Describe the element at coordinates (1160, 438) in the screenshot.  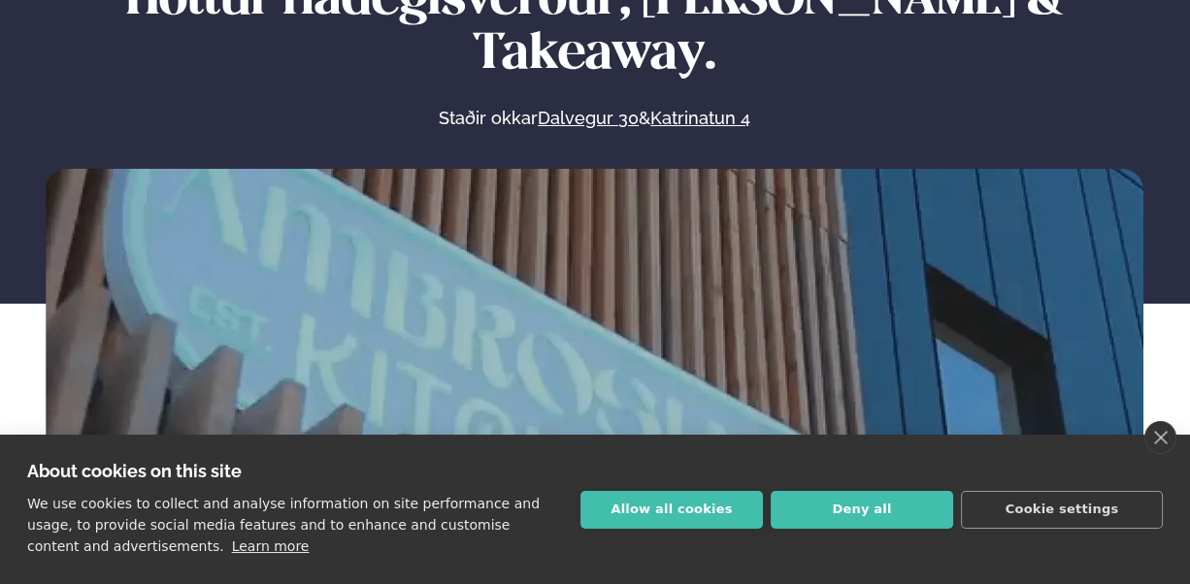
I see `a: close` at that location.